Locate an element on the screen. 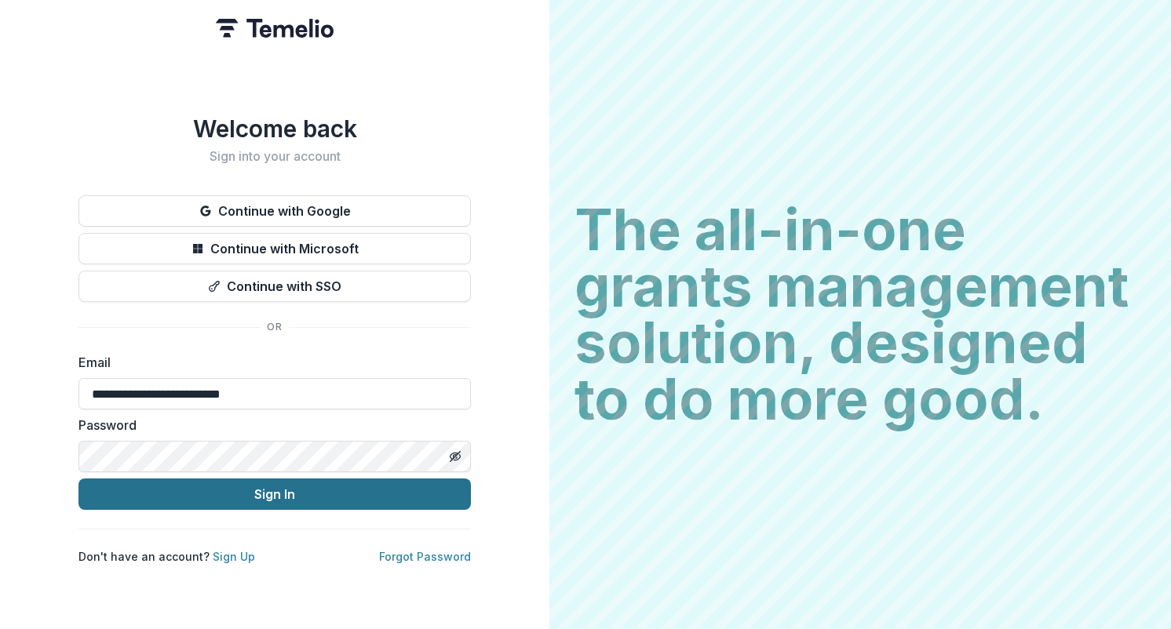 The image size is (1171, 629). label: Email is located at coordinates (270, 363).